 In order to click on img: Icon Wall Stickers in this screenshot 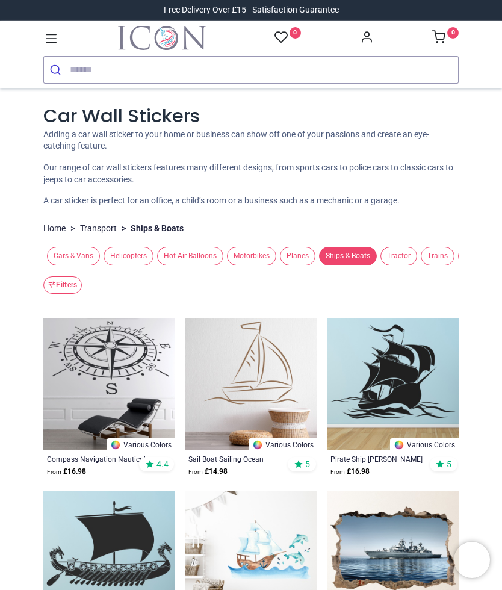, I will do `click(162, 38)`.